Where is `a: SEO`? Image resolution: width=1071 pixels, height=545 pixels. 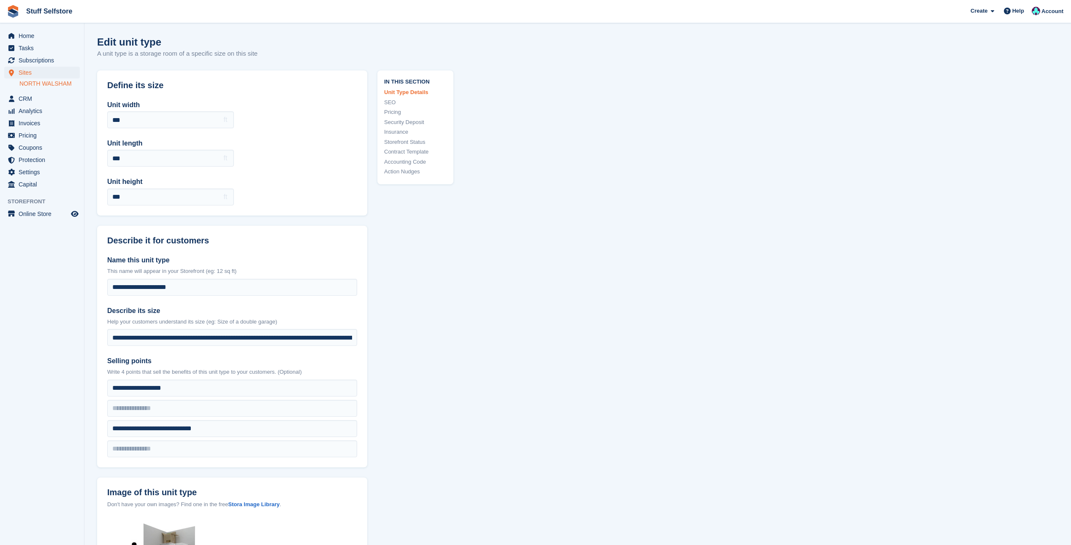 a: SEO is located at coordinates (415, 103).